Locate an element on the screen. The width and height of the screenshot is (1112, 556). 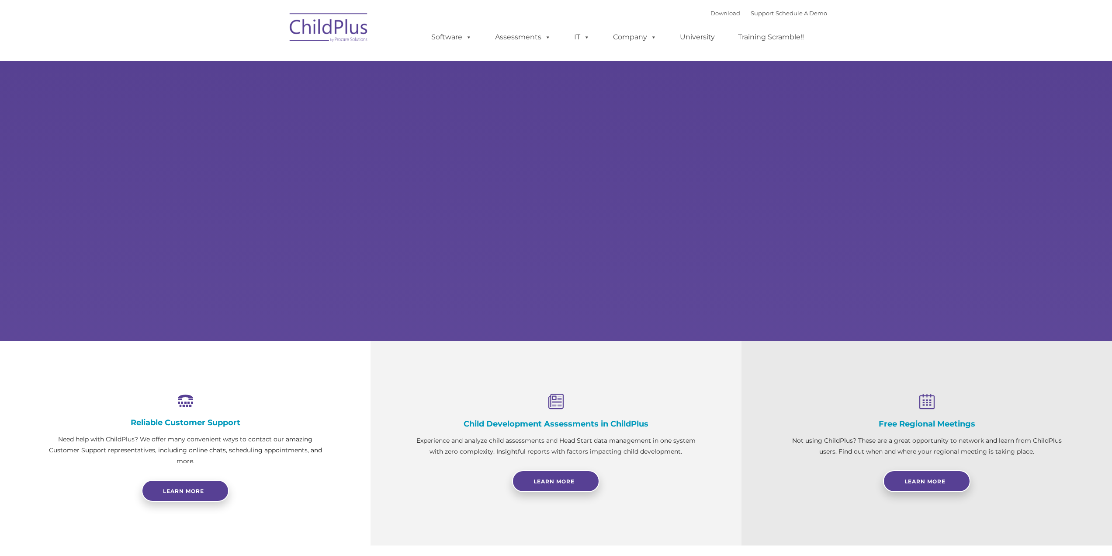
img: ChildPlus by Procare Solutions is located at coordinates (329, 29).